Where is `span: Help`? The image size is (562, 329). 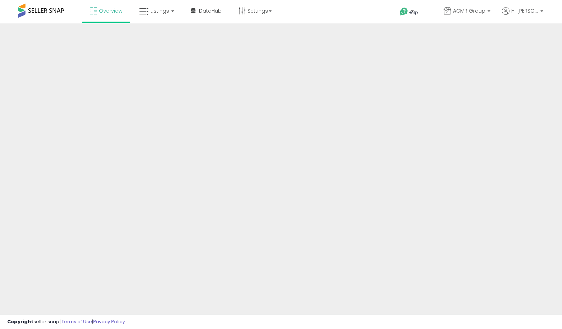
span: Help is located at coordinates (413, 12).